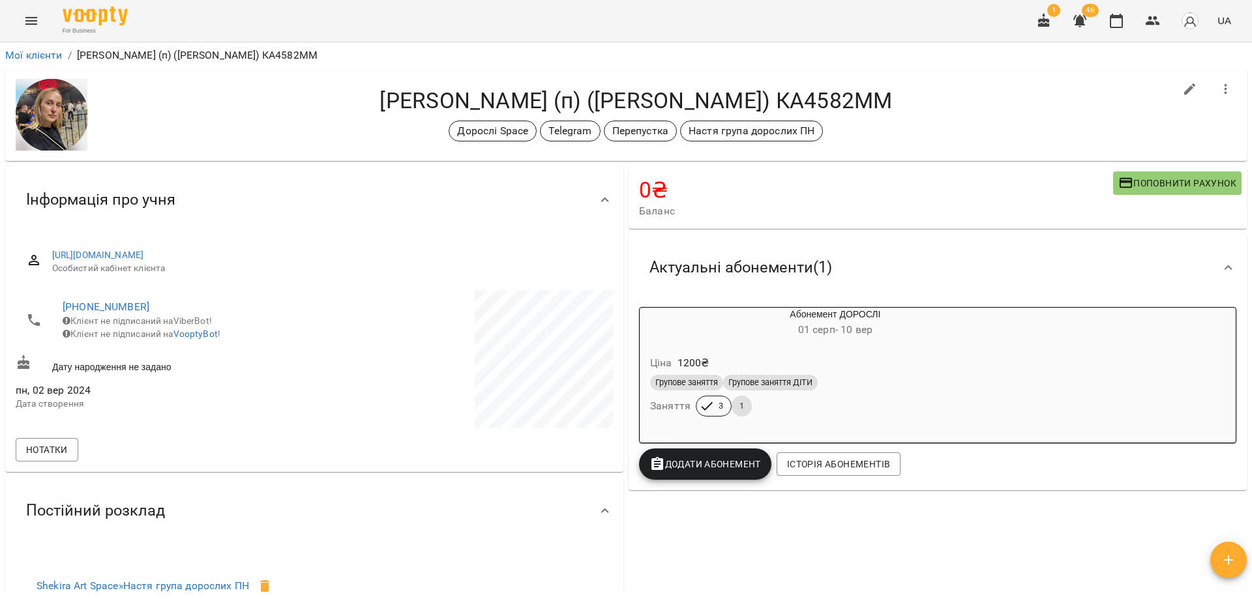 This screenshot has height=599, width=1252. Describe the element at coordinates (95, 16) in the screenshot. I see `img: Voopty Logo` at that location.